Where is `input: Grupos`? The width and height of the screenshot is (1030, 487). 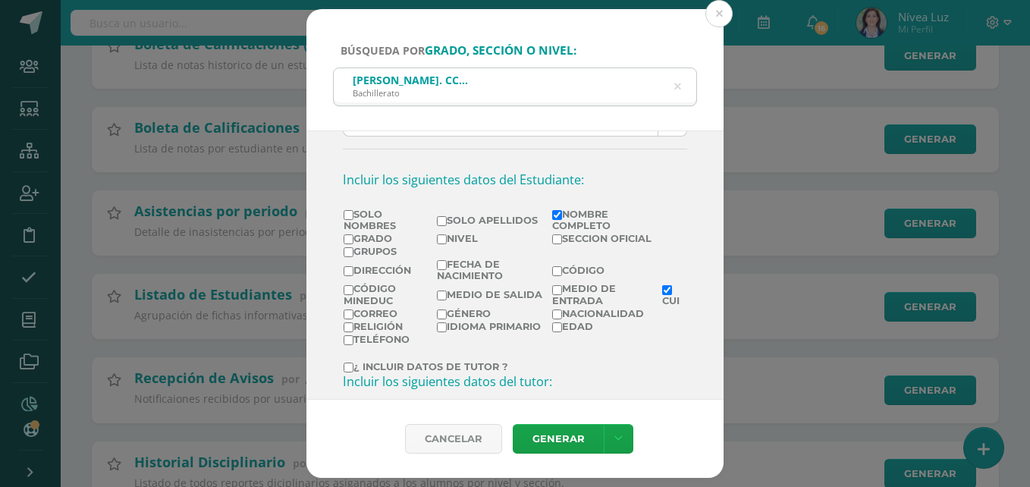
input: Grupos is located at coordinates (348, 252).